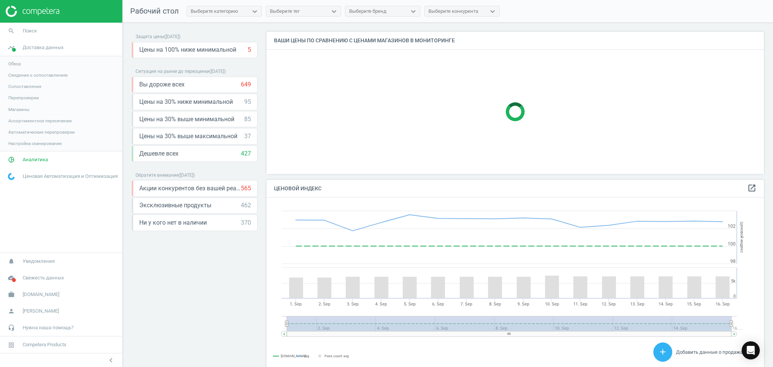  What do you see at coordinates (353, 304) in the screenshot?
I see `tspan: 3. Sep` at bounding box center [353, 304].